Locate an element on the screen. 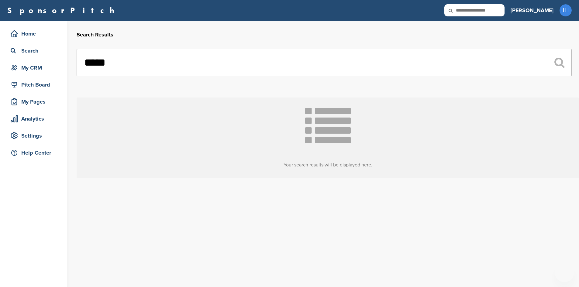 The image size is (579, 287). div: Settings is located at coordinates (35, 136).